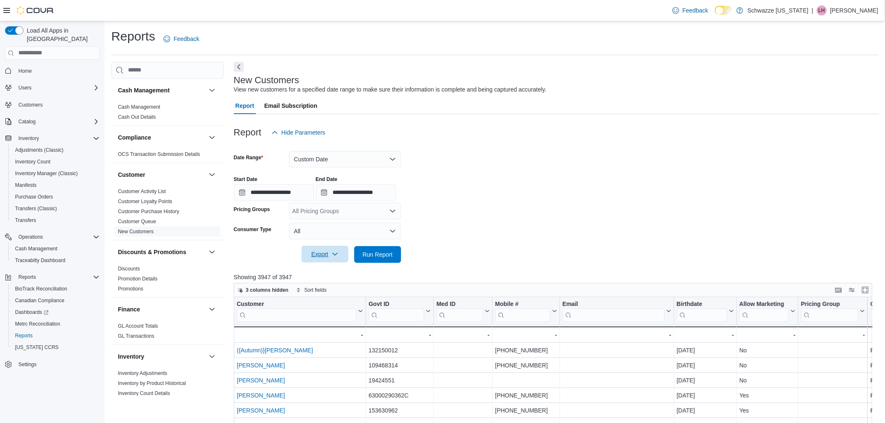 Image resolution: width=885 pixels, height=423 pixels. I want to click on div: Med ID, so click(459, 304).